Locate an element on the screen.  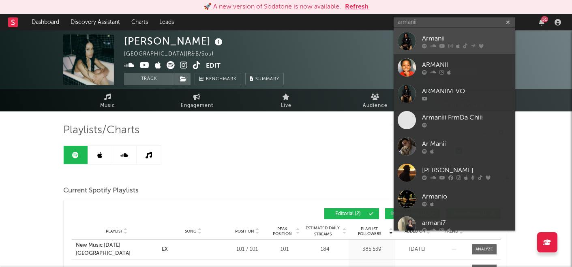
span: Audience is located at coordinates (375, 106).